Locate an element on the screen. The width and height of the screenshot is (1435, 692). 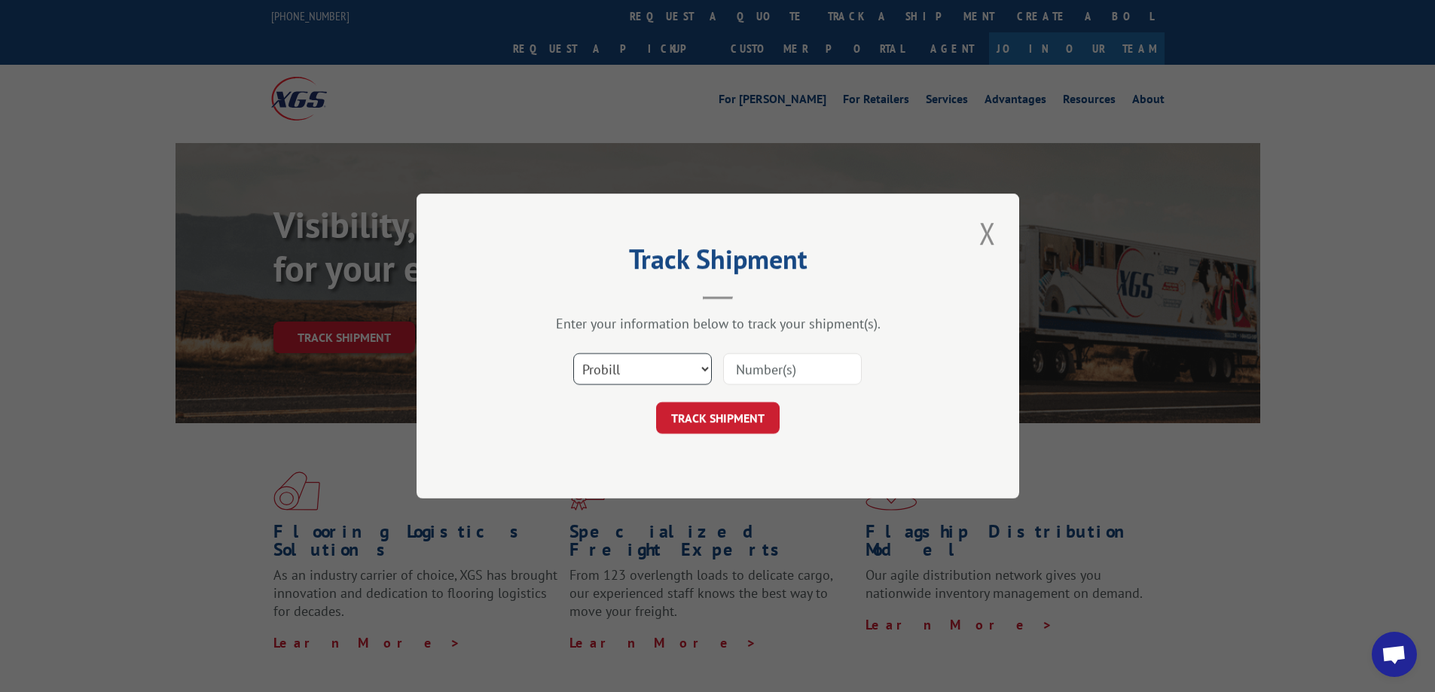
h2: Track Shipment is located at coordinates (718, 263).